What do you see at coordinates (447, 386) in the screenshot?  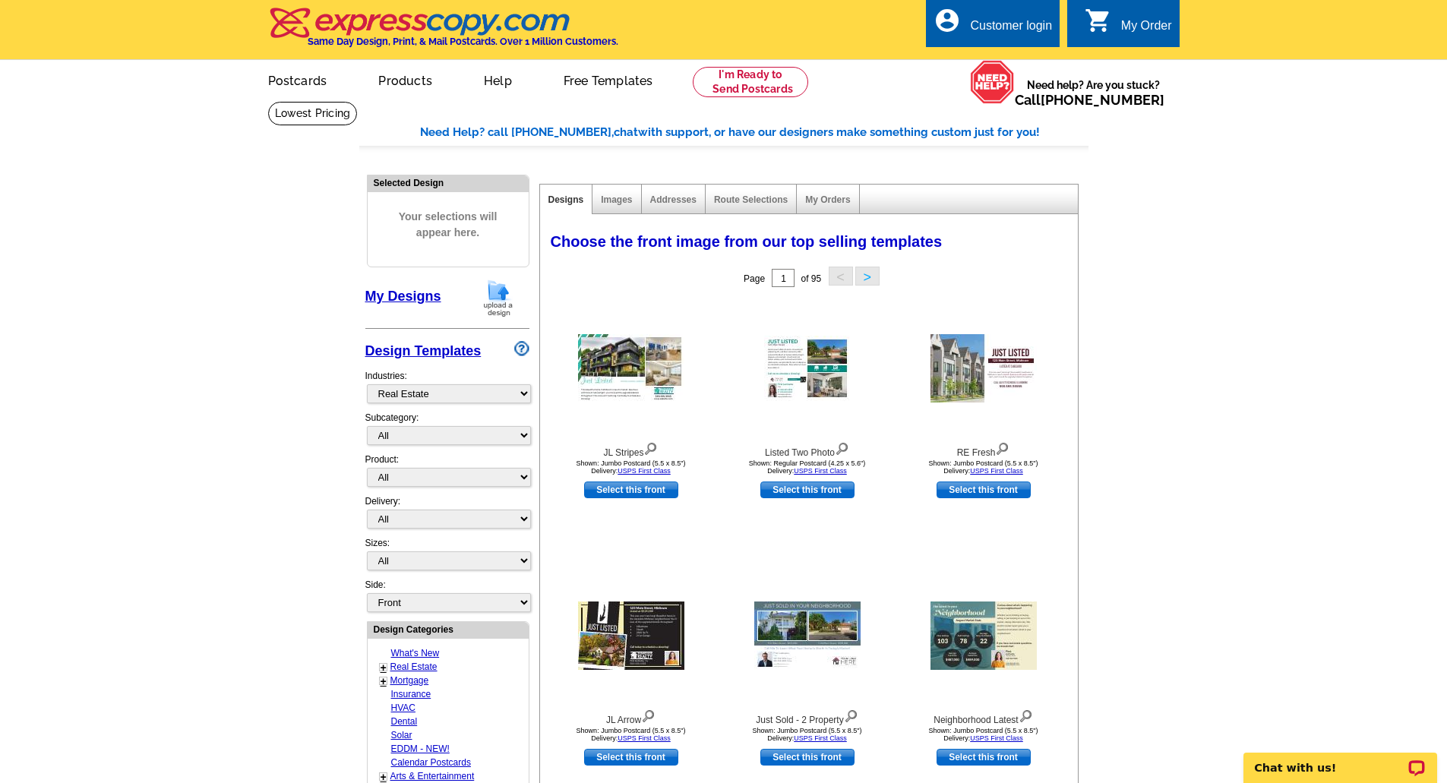 I see `div: Industries:` at bounding box center [447, 386].